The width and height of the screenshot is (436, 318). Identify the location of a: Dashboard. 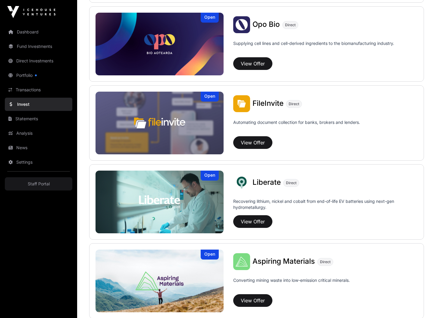
(39, 32).